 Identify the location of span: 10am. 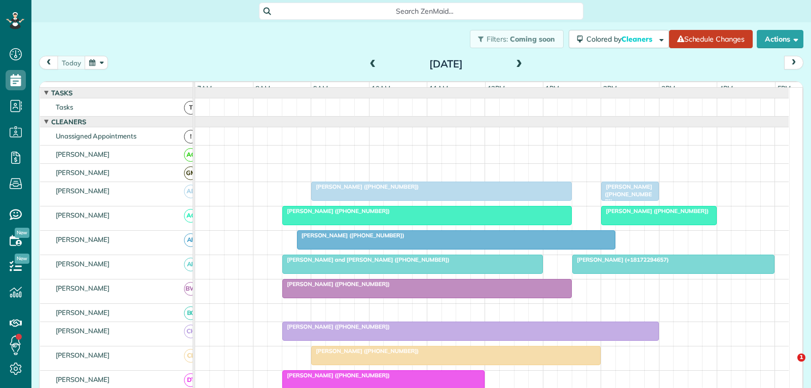
(381, 88).